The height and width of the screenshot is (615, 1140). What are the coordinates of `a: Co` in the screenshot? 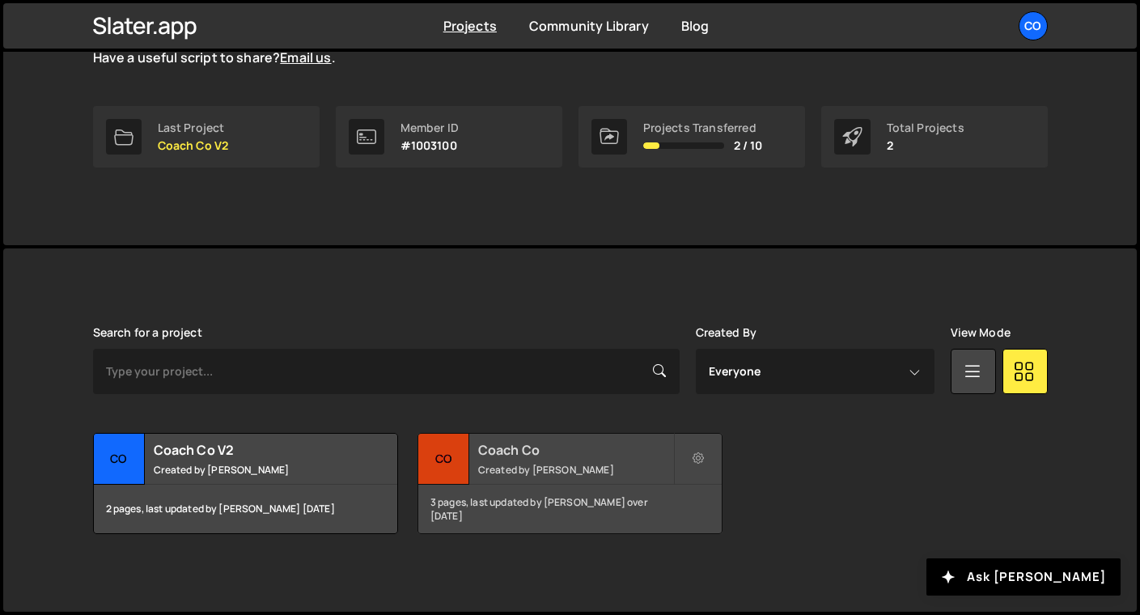 It's located at (1033, 26).